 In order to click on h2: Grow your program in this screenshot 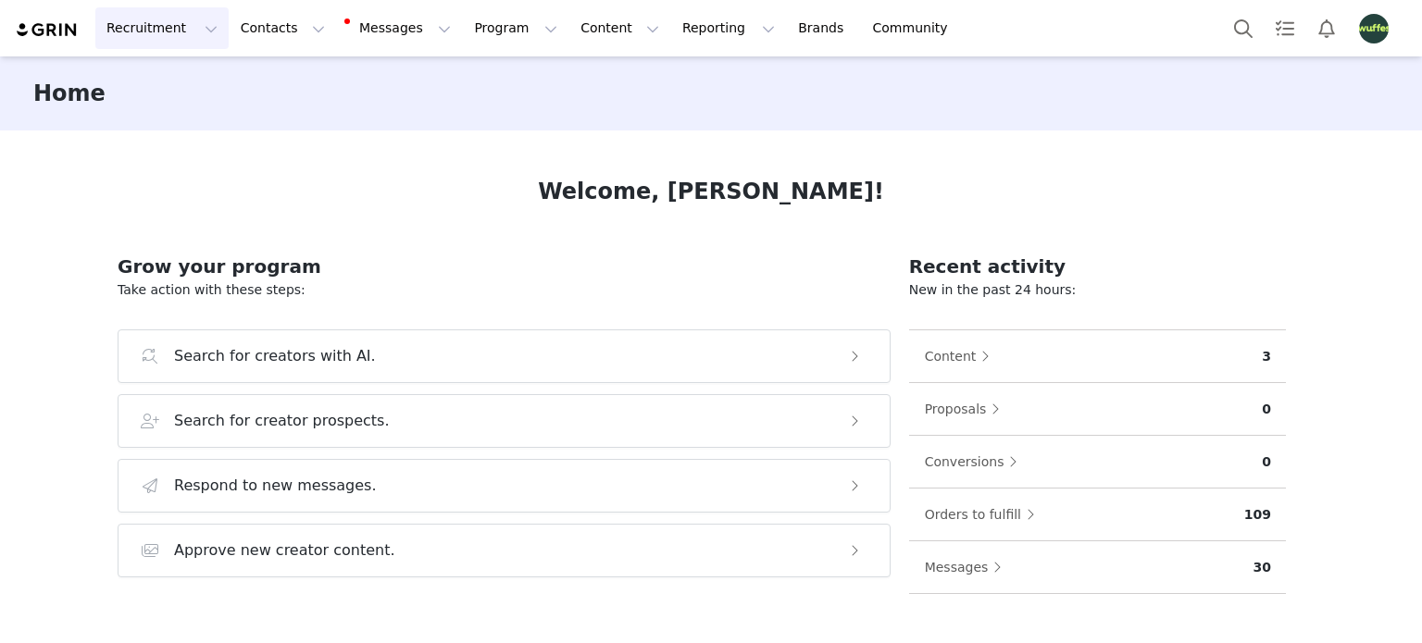, I will do `click(504, 267)`.